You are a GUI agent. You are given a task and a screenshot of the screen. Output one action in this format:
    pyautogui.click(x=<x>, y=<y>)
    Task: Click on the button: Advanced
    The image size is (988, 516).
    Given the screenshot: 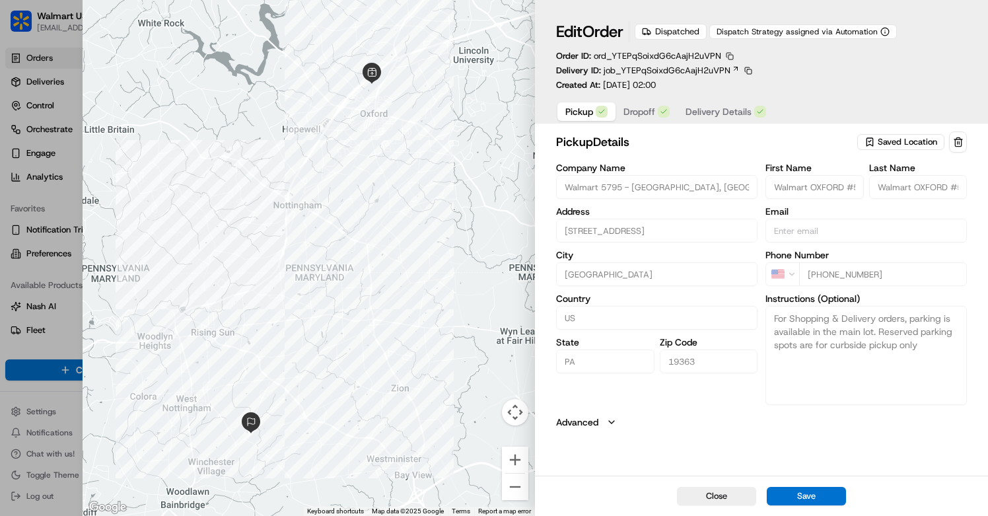 What is the action you would take?
    pyautogui.click(x=762, y=422)
    